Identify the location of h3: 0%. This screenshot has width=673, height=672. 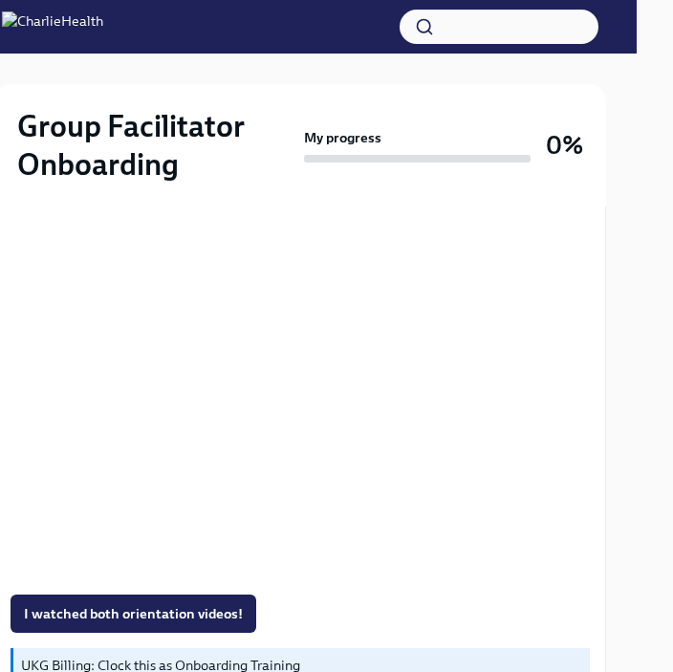
(564, 145).